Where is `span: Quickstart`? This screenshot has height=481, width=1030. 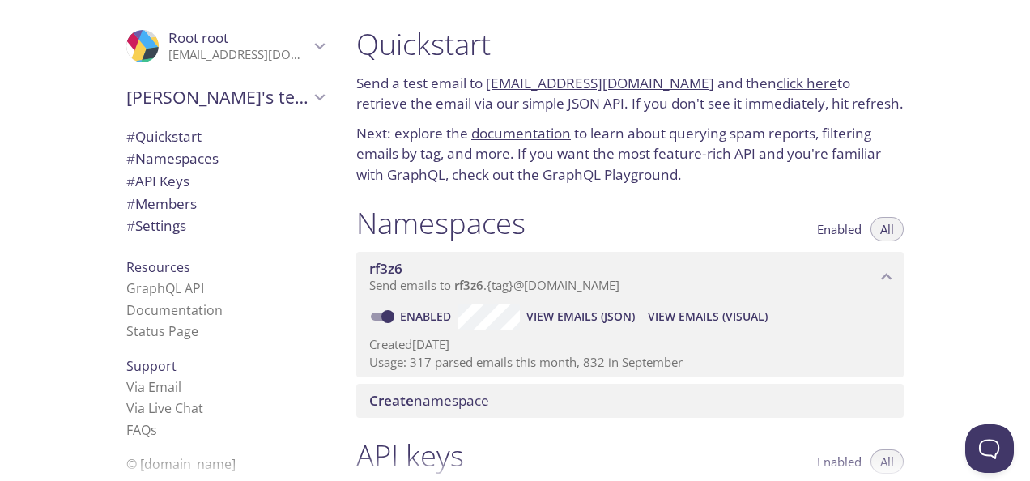
span: Quickstart is located at coordinates (164, 136).